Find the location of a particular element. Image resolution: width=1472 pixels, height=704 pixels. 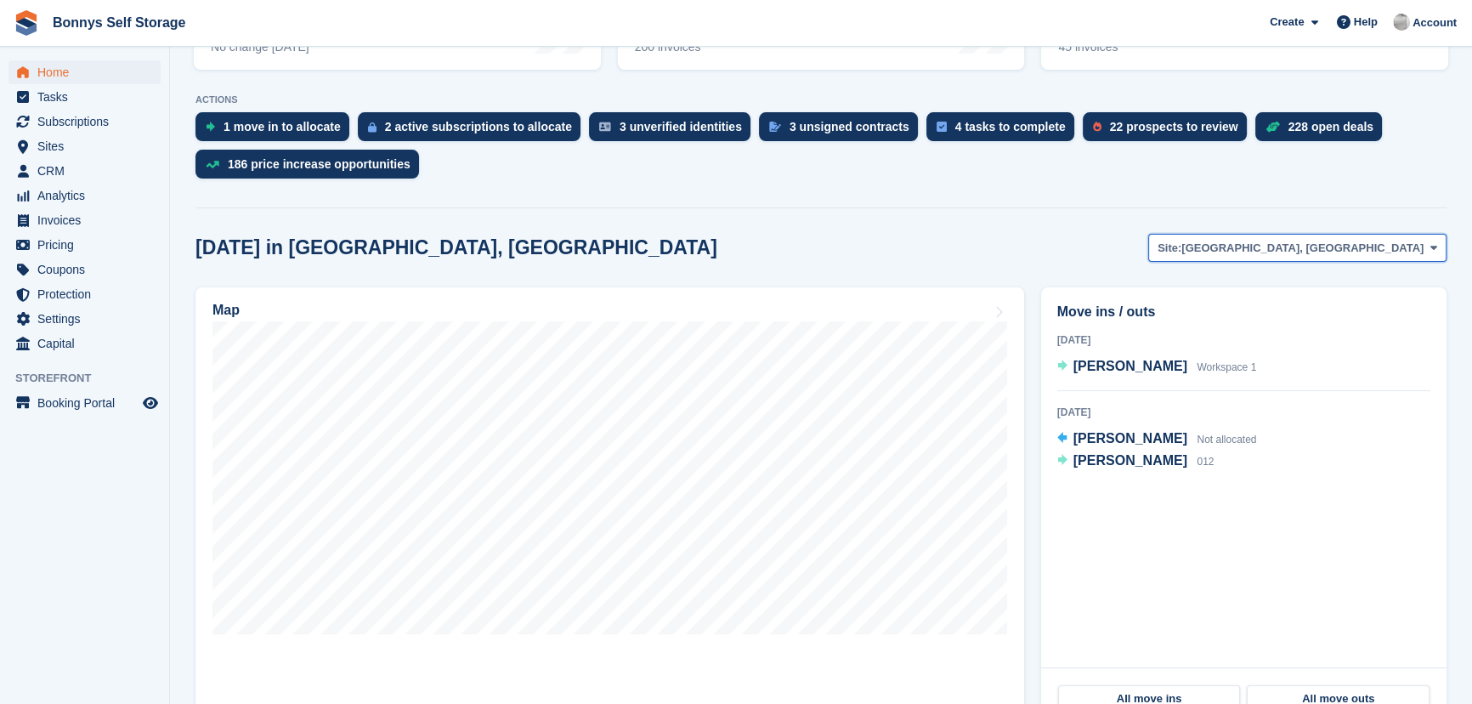

span: Account is located at coordinates (1434, 23).